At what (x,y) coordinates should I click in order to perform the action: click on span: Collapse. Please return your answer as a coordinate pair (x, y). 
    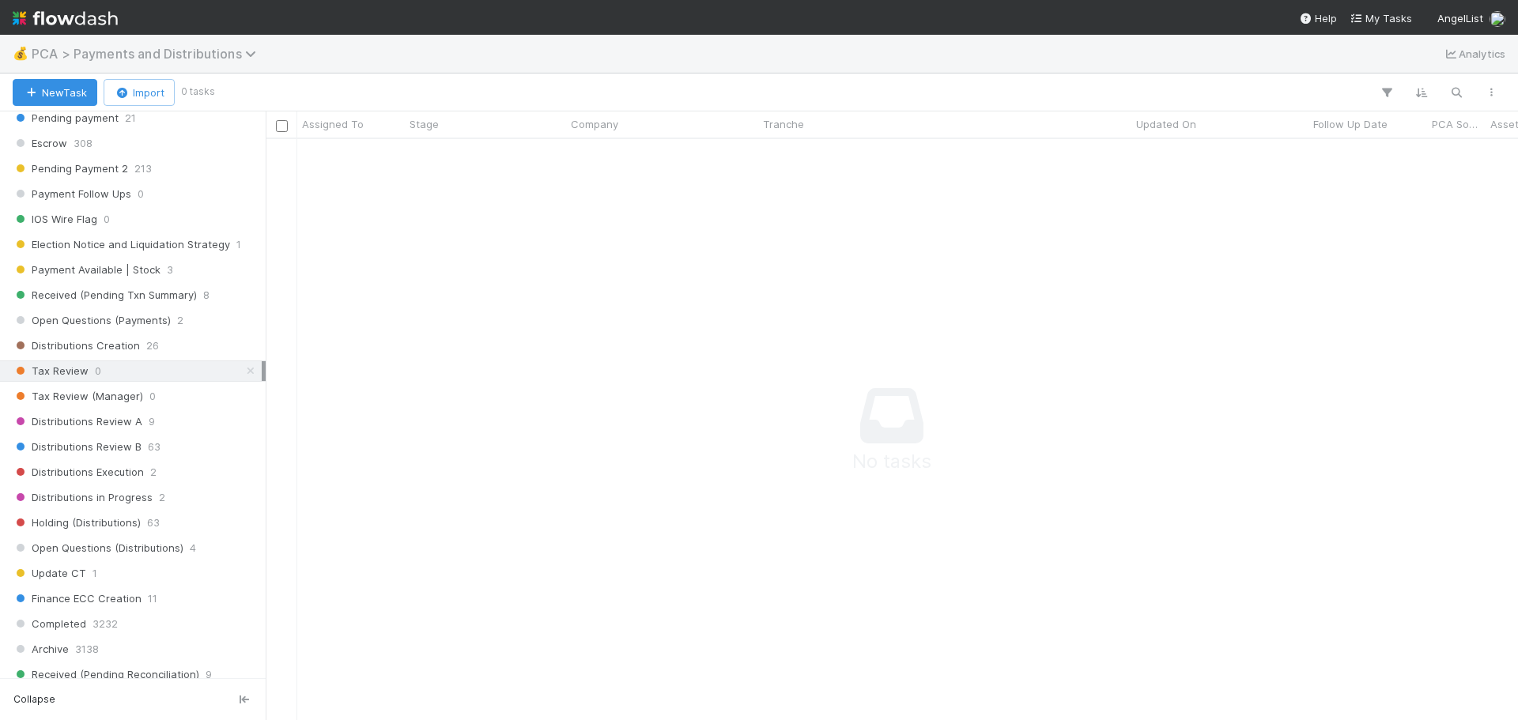
    Looking at the image, I should click on (34, 700).